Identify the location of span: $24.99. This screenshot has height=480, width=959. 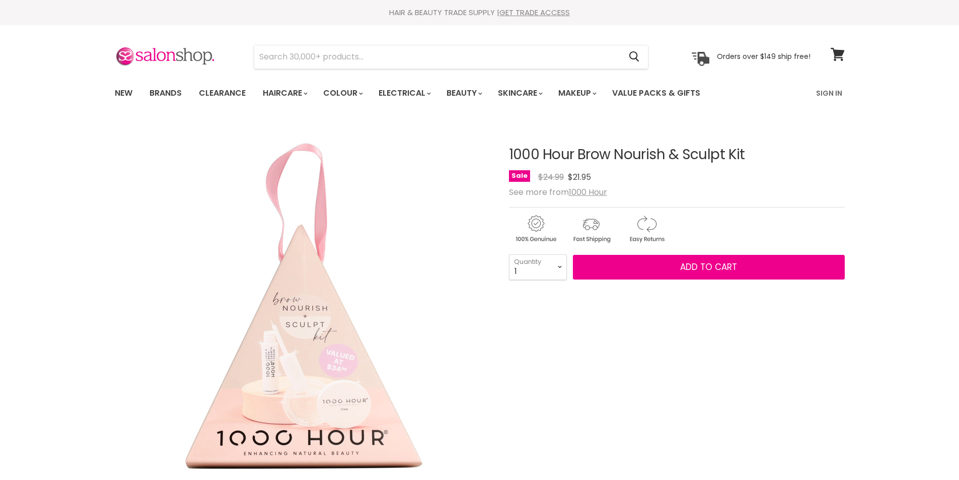
(551, 177).